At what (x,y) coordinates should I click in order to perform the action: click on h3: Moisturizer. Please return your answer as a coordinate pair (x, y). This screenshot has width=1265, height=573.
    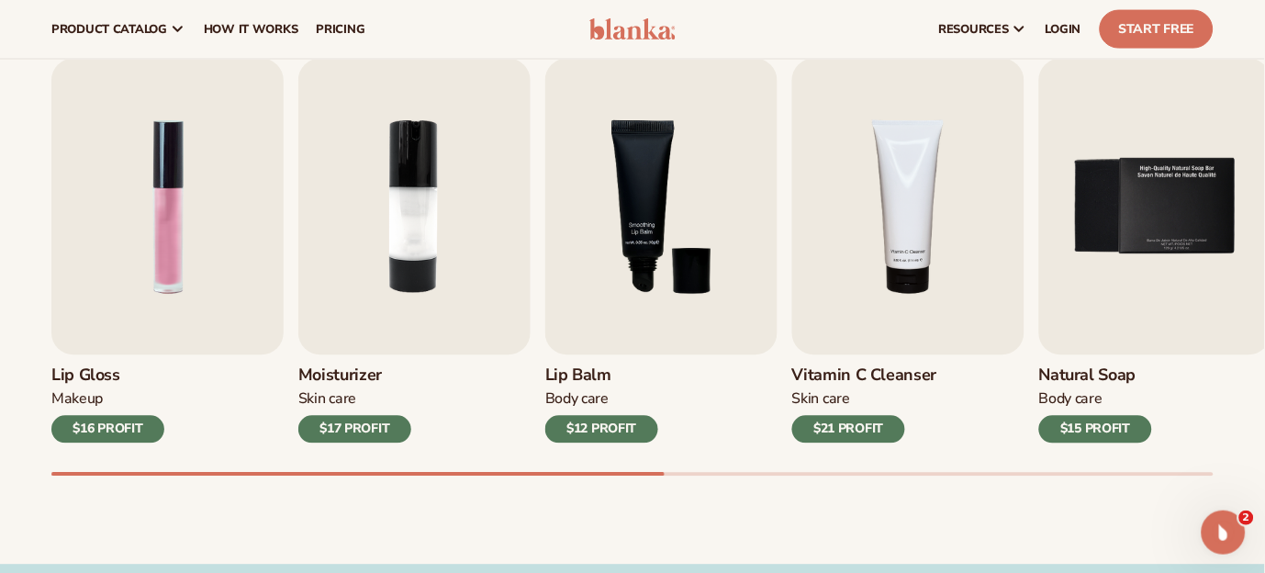
    Looking at the image, I should click on (354, 376).